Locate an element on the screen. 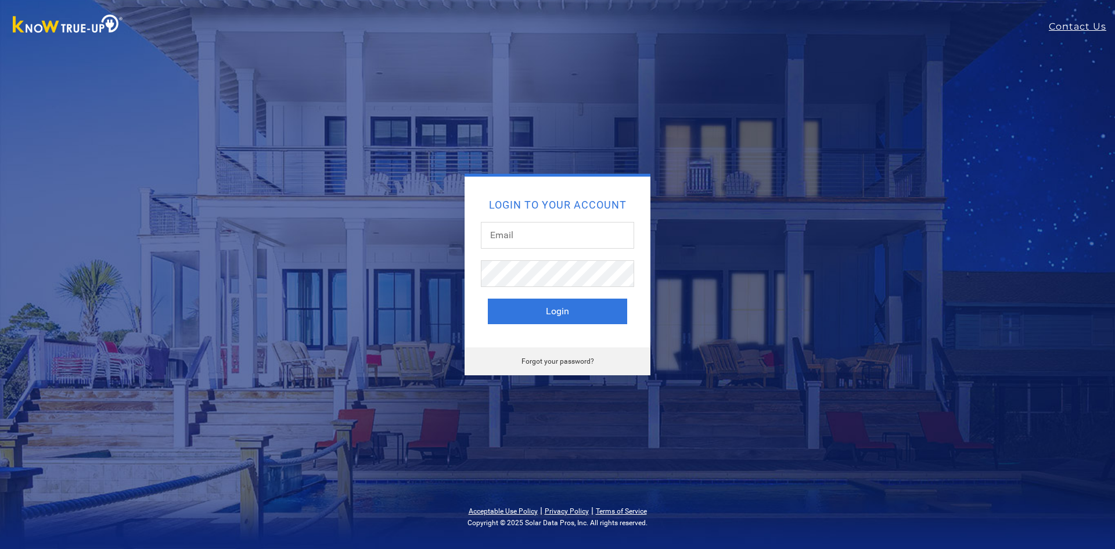 The width and height of the screenshot is (1115, 549). img: Know True-Up is located at coordinates (68, 25).